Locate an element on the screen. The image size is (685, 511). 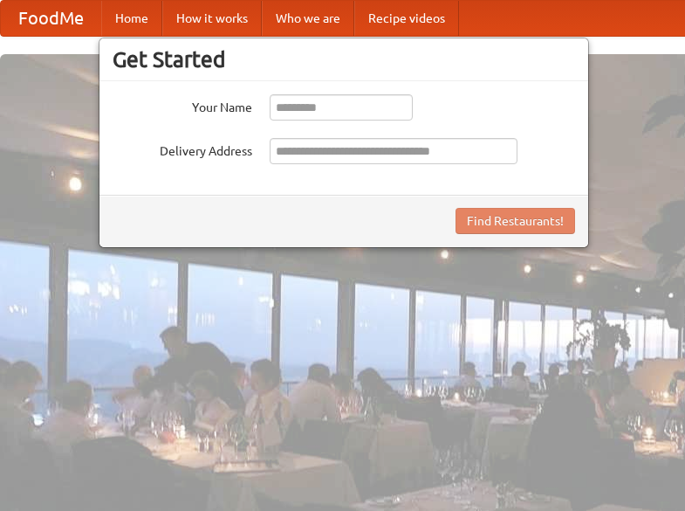
a: Home is located at coordinates (132, 18).